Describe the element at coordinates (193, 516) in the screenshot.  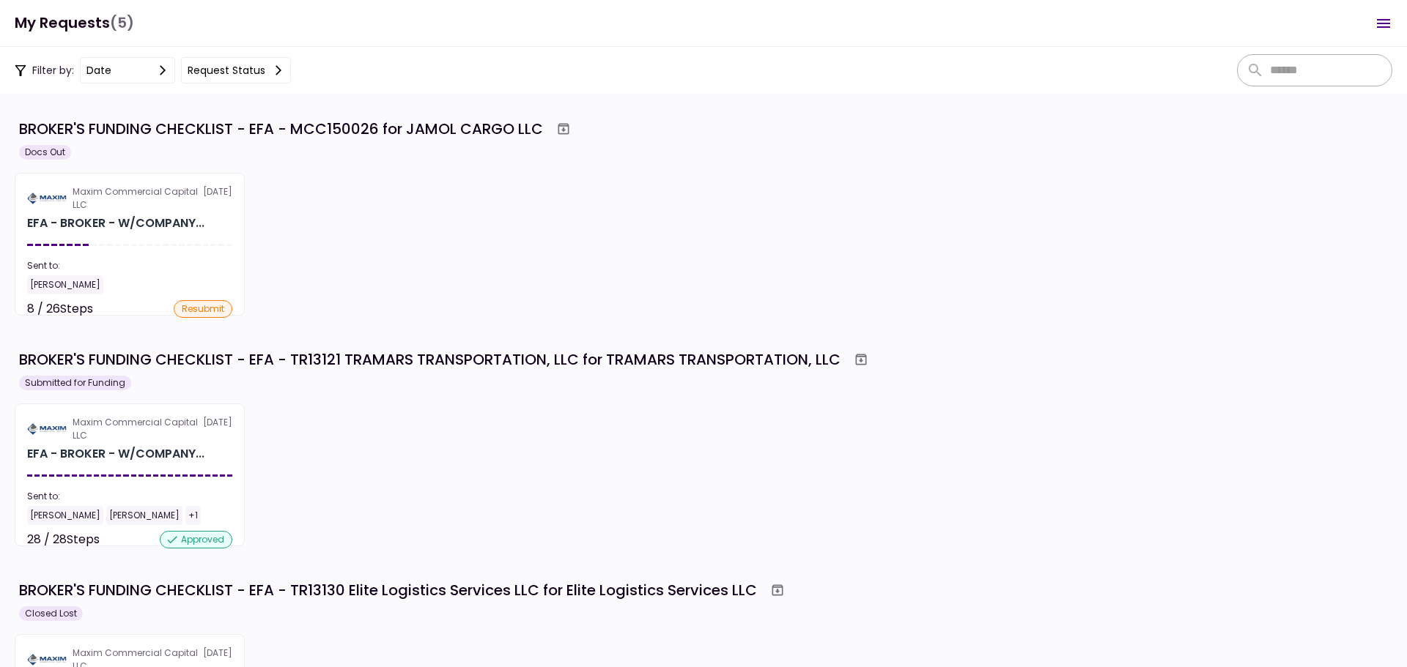
I see `div: +1` at that location.